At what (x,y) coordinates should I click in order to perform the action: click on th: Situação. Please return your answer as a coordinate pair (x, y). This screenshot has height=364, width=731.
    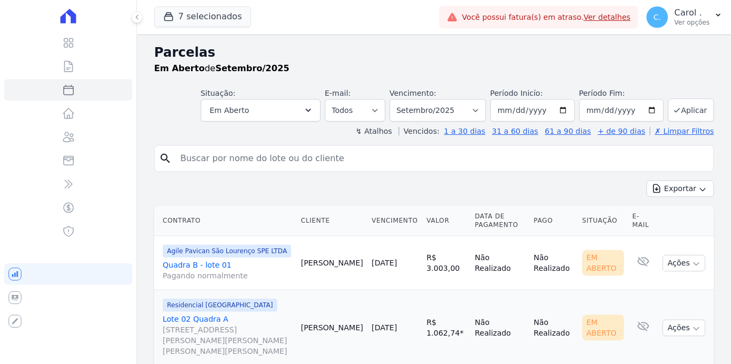
    Looking at the image, I should click on (603, 220).